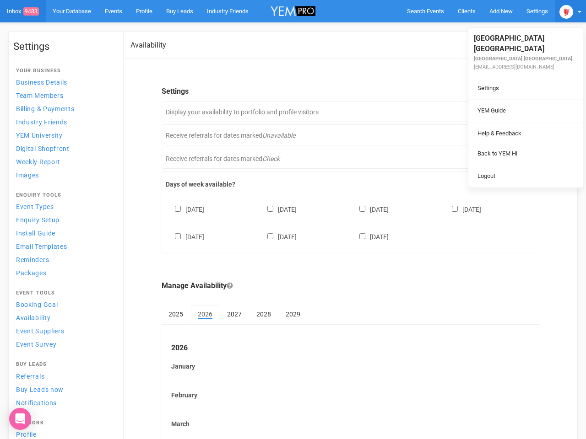 Image resolution: width=586 pixels, height=439 pixels. I want to click on h4: Network, so click(64, 423).